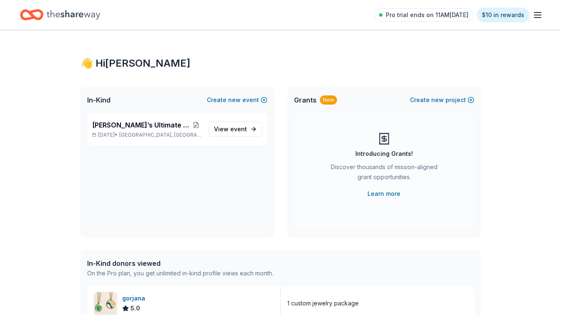 This screenshot has height=315, width=561. I want to click on div: 1 custom jewelry package, so click(323, 304).